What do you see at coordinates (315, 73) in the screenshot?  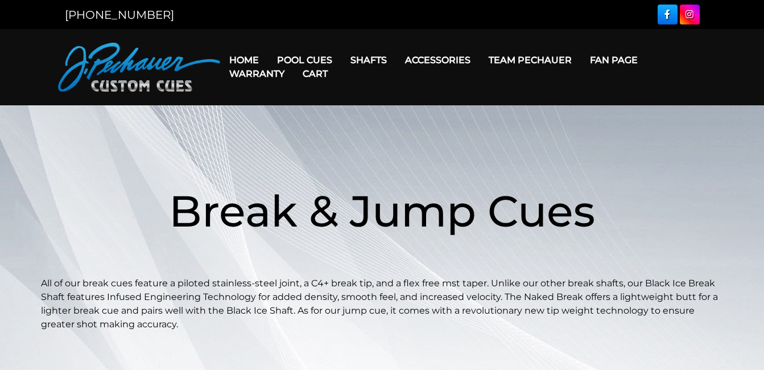 I see `a: Cart` at bounding box center [315, 73].